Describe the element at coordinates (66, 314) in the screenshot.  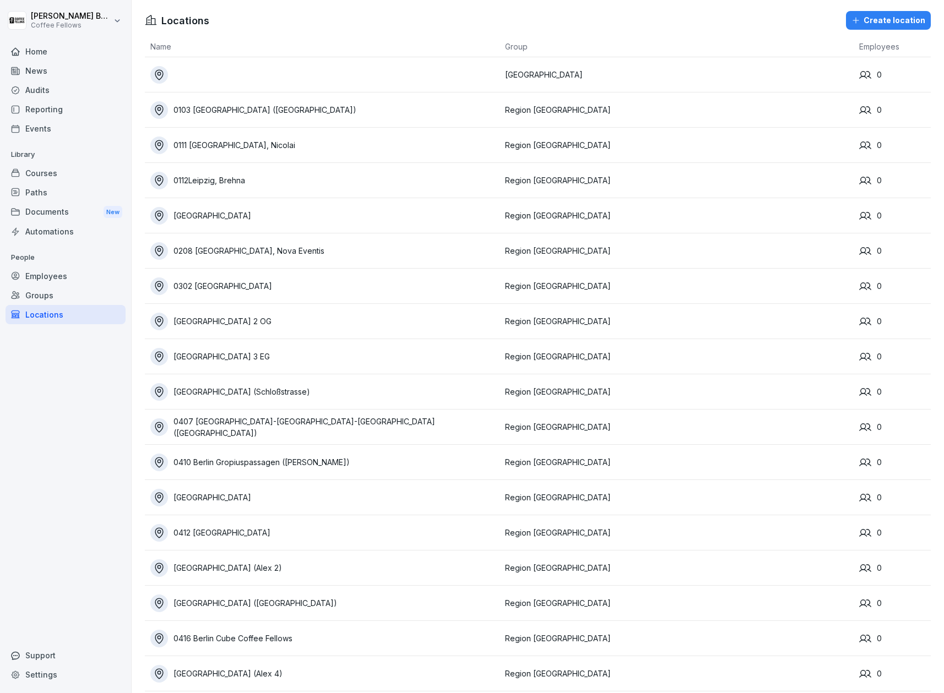
I see `div: Locations` at that location.